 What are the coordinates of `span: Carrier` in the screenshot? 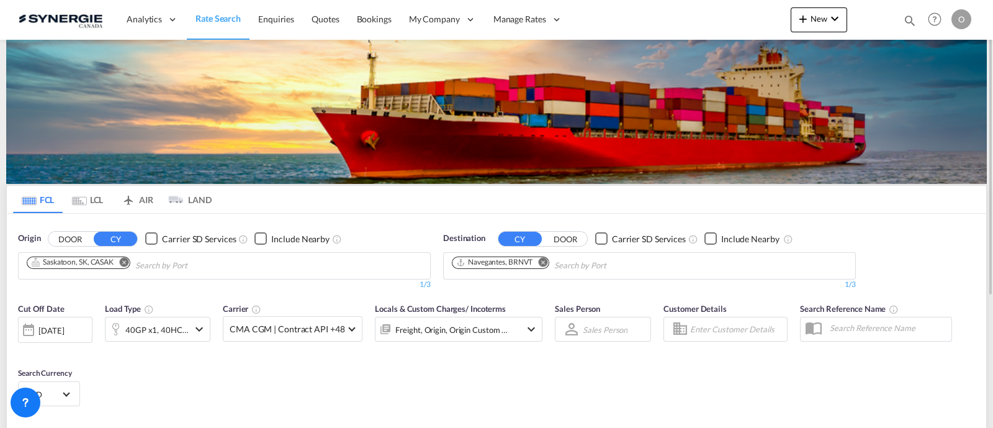 It's located at (242, 309).